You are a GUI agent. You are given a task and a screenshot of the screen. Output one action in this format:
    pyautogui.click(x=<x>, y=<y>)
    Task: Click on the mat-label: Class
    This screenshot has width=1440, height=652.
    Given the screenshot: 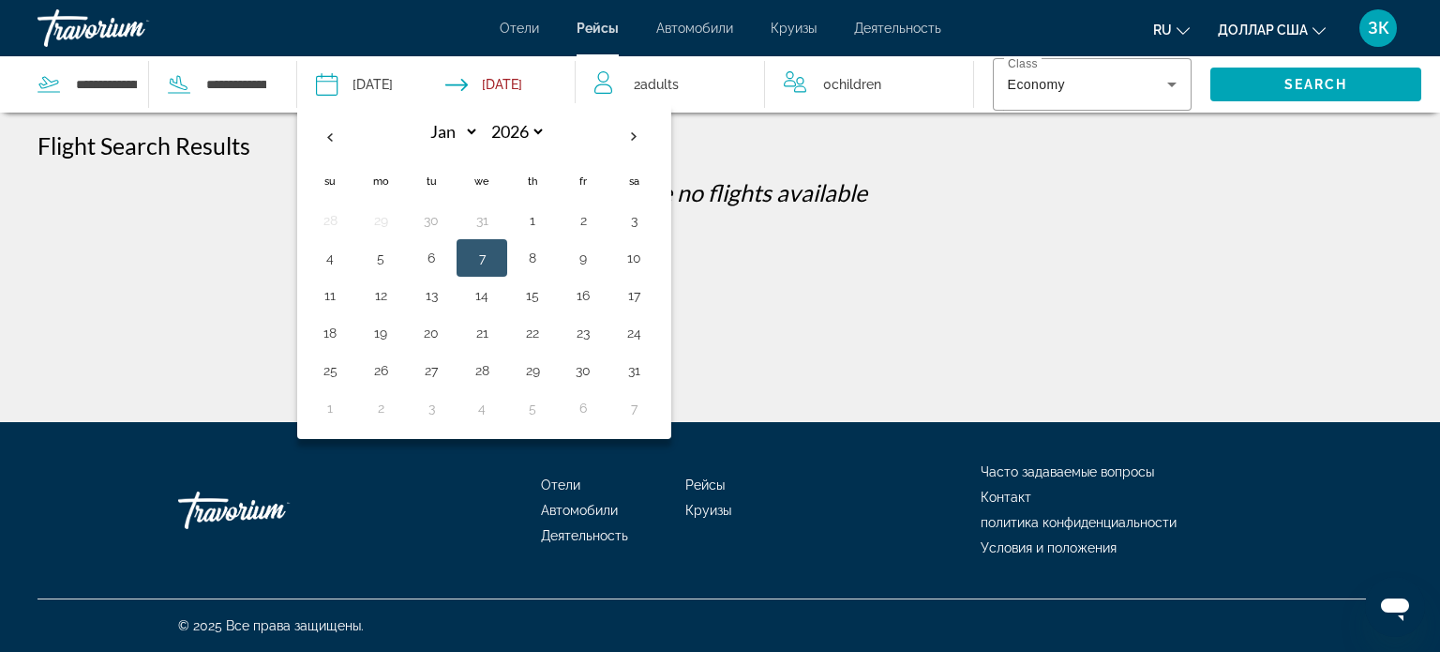 What is the action you would take?
    pyautogui.click(x=1023, y=64)
    